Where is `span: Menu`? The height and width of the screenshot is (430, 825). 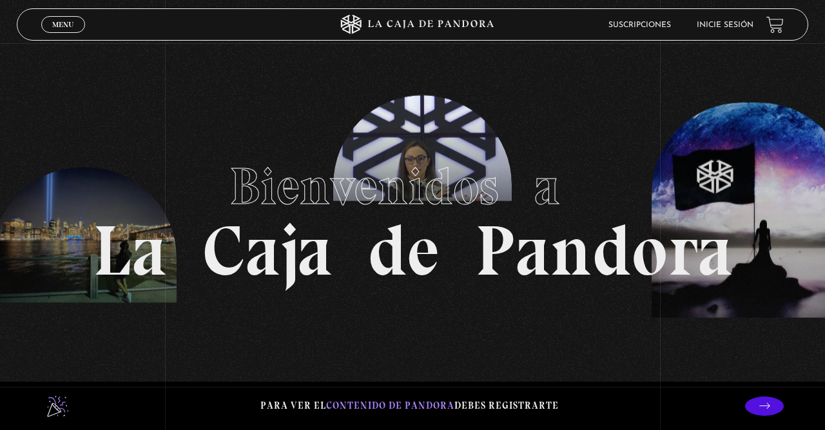
span: Menu is located at coordinates (63, 24).